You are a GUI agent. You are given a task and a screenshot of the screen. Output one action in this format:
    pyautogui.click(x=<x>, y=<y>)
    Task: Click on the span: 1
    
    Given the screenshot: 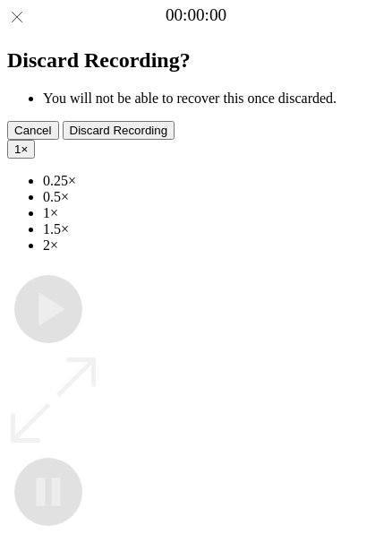 What is the action you would take?
    pyautogui.click(x=17, y=149)
    